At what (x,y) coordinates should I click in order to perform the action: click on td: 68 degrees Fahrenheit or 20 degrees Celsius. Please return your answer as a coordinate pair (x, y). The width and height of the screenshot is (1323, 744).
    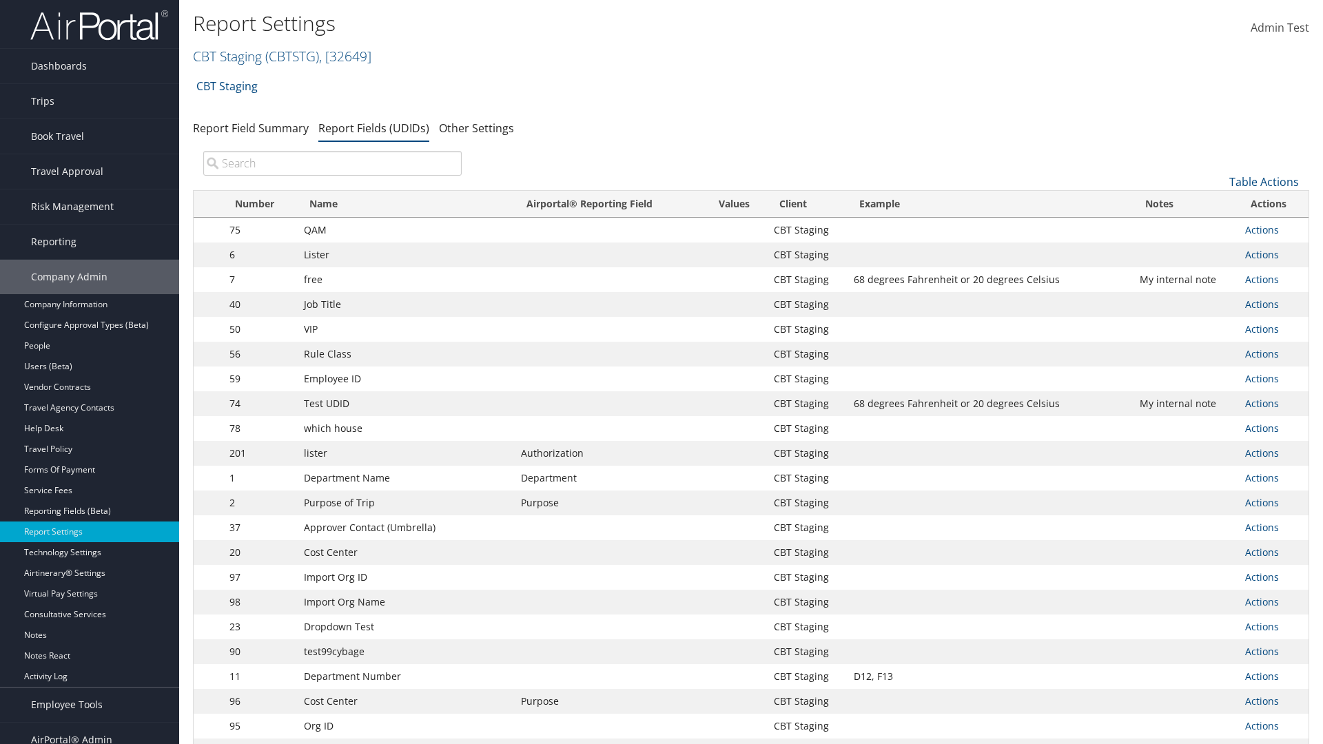
    Looking at the image, I should click on (989, 280).